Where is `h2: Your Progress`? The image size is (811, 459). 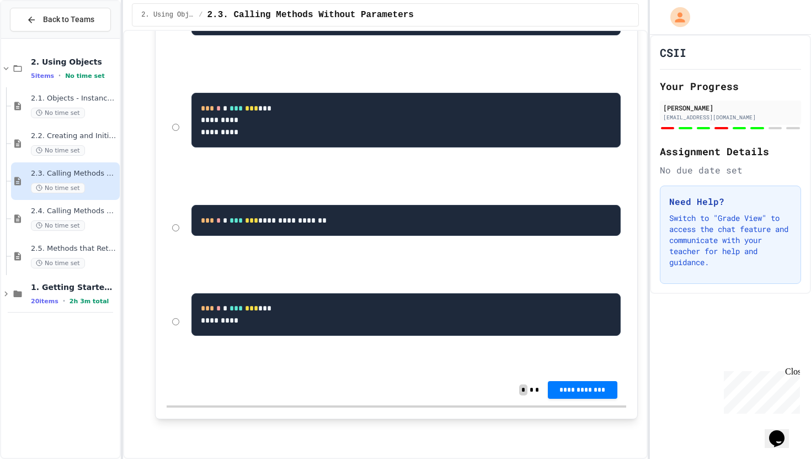 h2: Your Progress is located at coordinates (731, 86).